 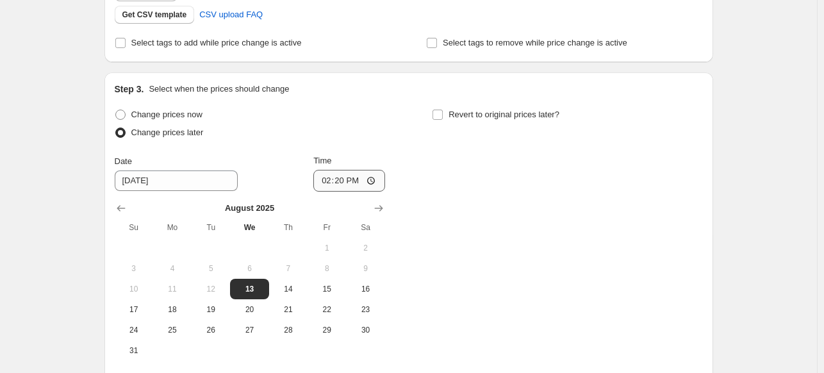 I want to click on span: 16, so click(x=365, y=289).